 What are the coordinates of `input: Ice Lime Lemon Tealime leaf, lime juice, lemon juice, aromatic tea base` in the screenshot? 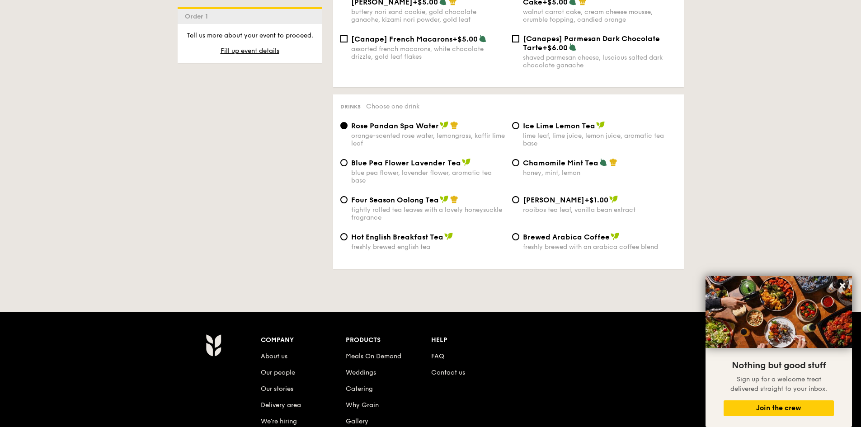 It's located at (516, 126).